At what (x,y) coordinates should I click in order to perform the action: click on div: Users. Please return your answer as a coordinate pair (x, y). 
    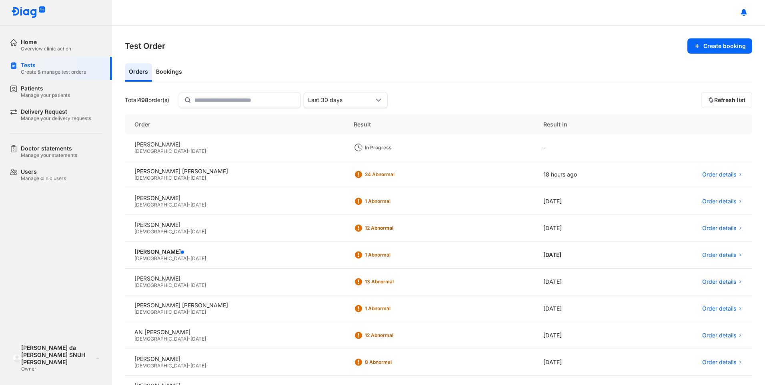
    Looking at the image, I should click on (43, 172).